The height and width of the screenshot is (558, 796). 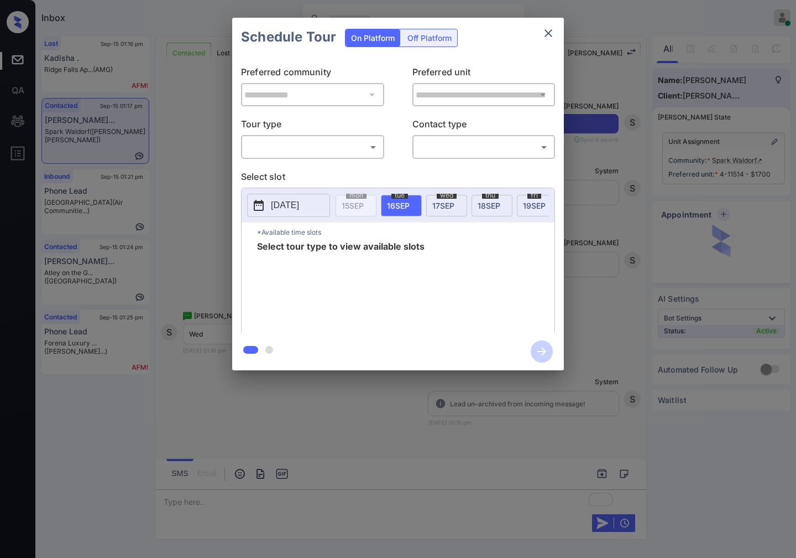 What do you see at coordinates (400, 195) in the screenshot?
I see `span: tue` at bounding box center [400, 195].